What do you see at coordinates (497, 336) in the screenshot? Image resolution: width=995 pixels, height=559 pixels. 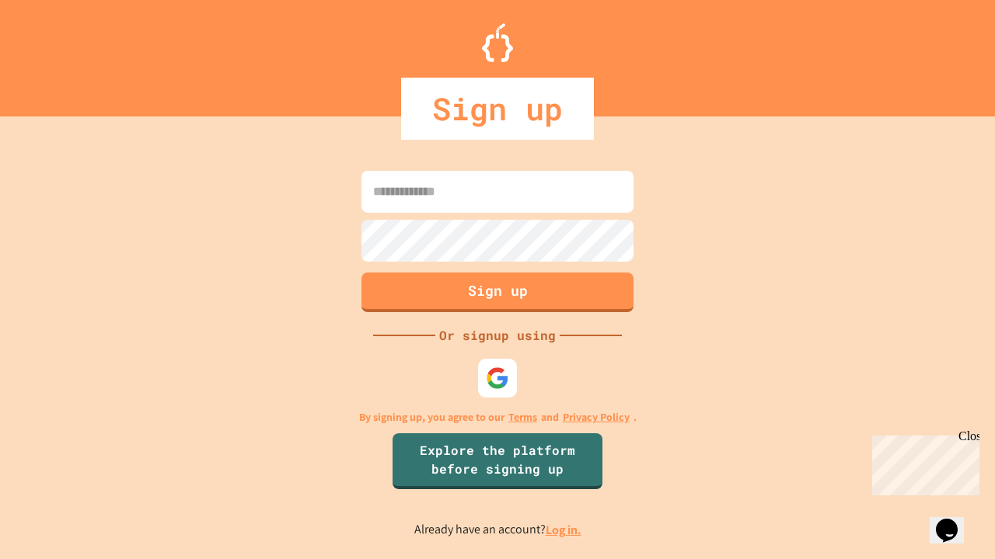 I see `div: Or signup using` at bounding box center [497, 336].